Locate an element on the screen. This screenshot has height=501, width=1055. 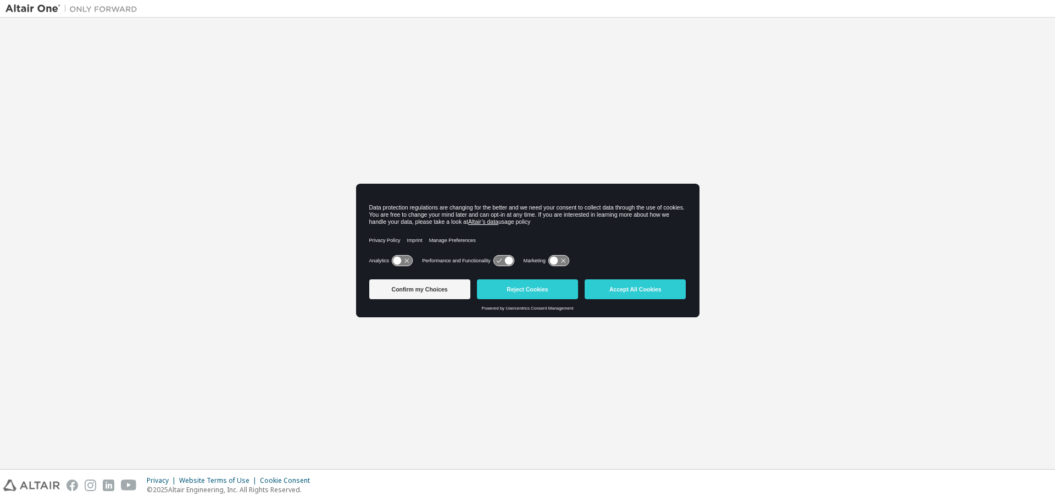
img: youtube.svg is located at coordinates (129, 485).